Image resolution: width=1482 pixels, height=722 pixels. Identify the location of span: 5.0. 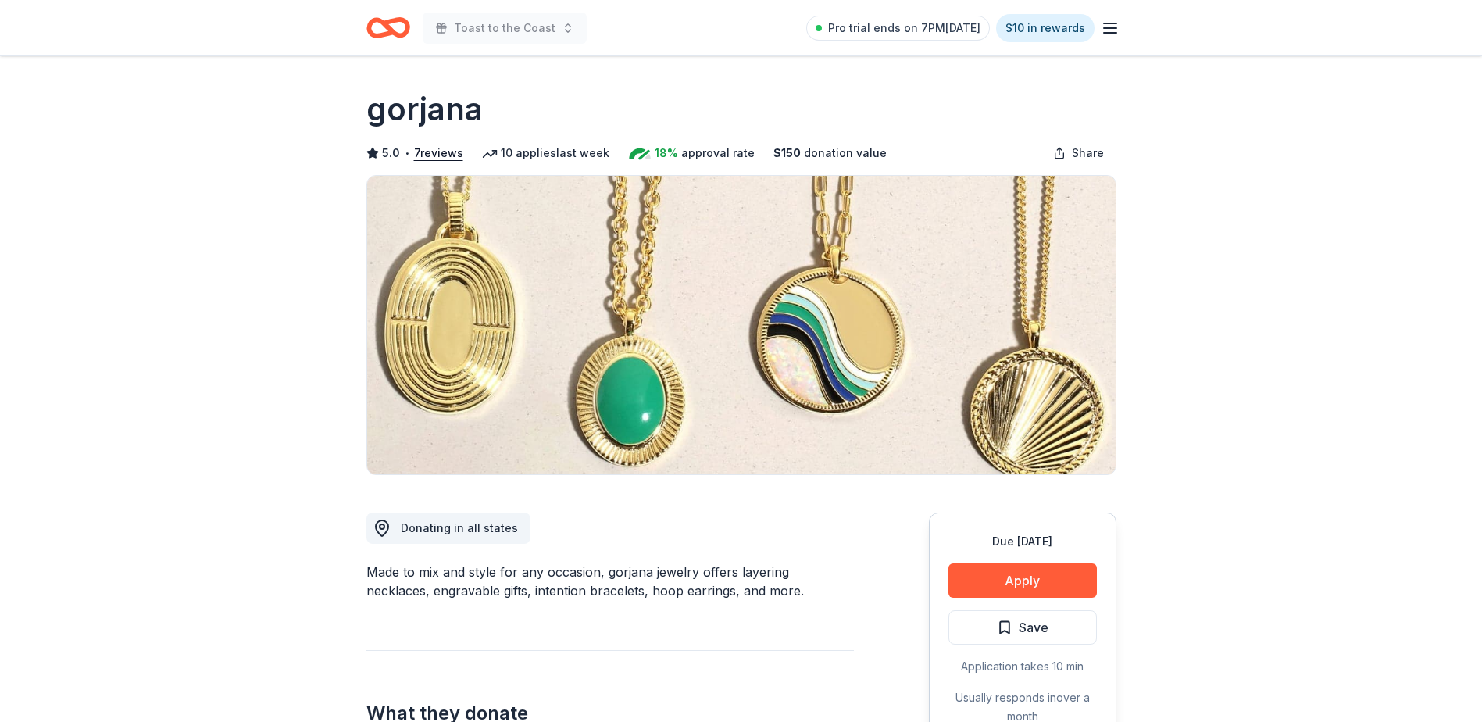
(391, 153).